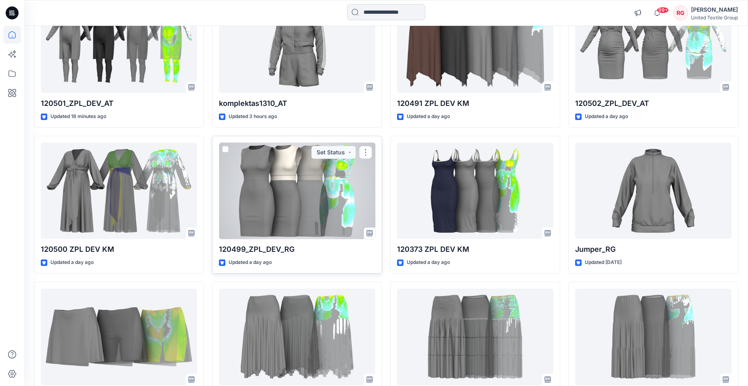 This screenshot has height=386, width=748. What do you see at coordinates (653, 191) in the screenshot?
I see `a: Jumper_RG` at bounding box center [653, 191].